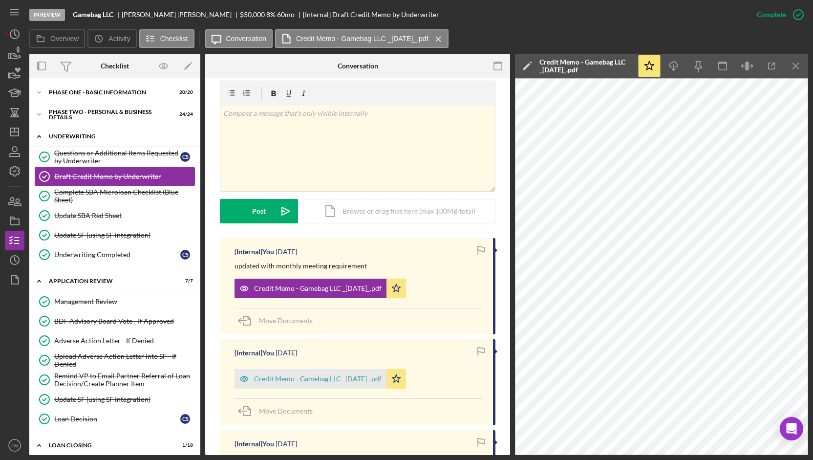 The height and width of the screenshot is (460, 813). I want to click on div: Underwriting Completed, so click(117, 254).